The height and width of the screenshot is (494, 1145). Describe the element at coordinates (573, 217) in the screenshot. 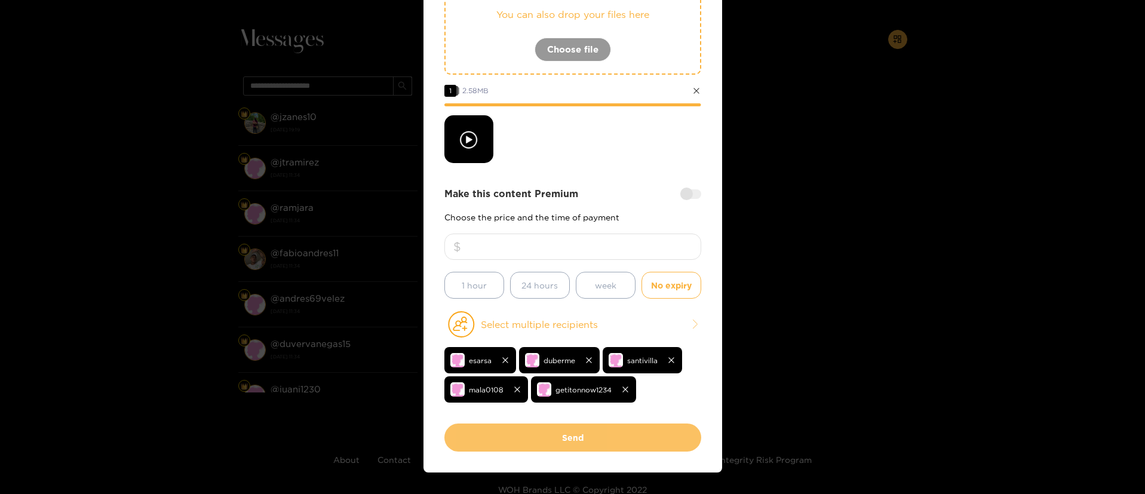

I see `p: Choose the price and the time of payment` at that location.